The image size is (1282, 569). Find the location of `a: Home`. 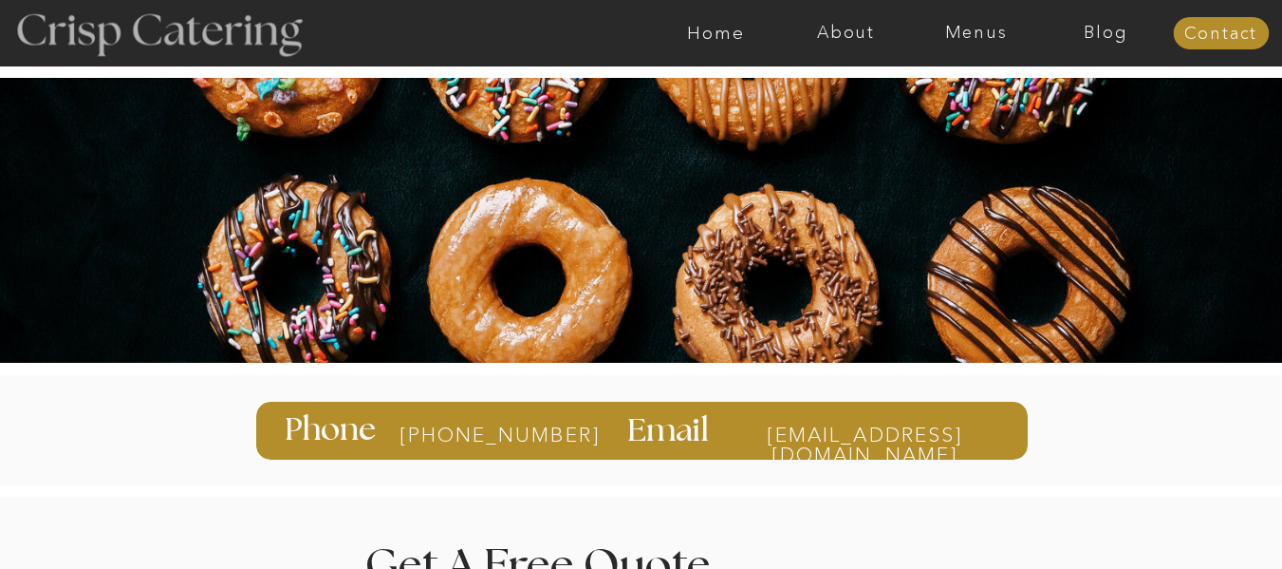

a: Home is located at coordinates (716, 33).